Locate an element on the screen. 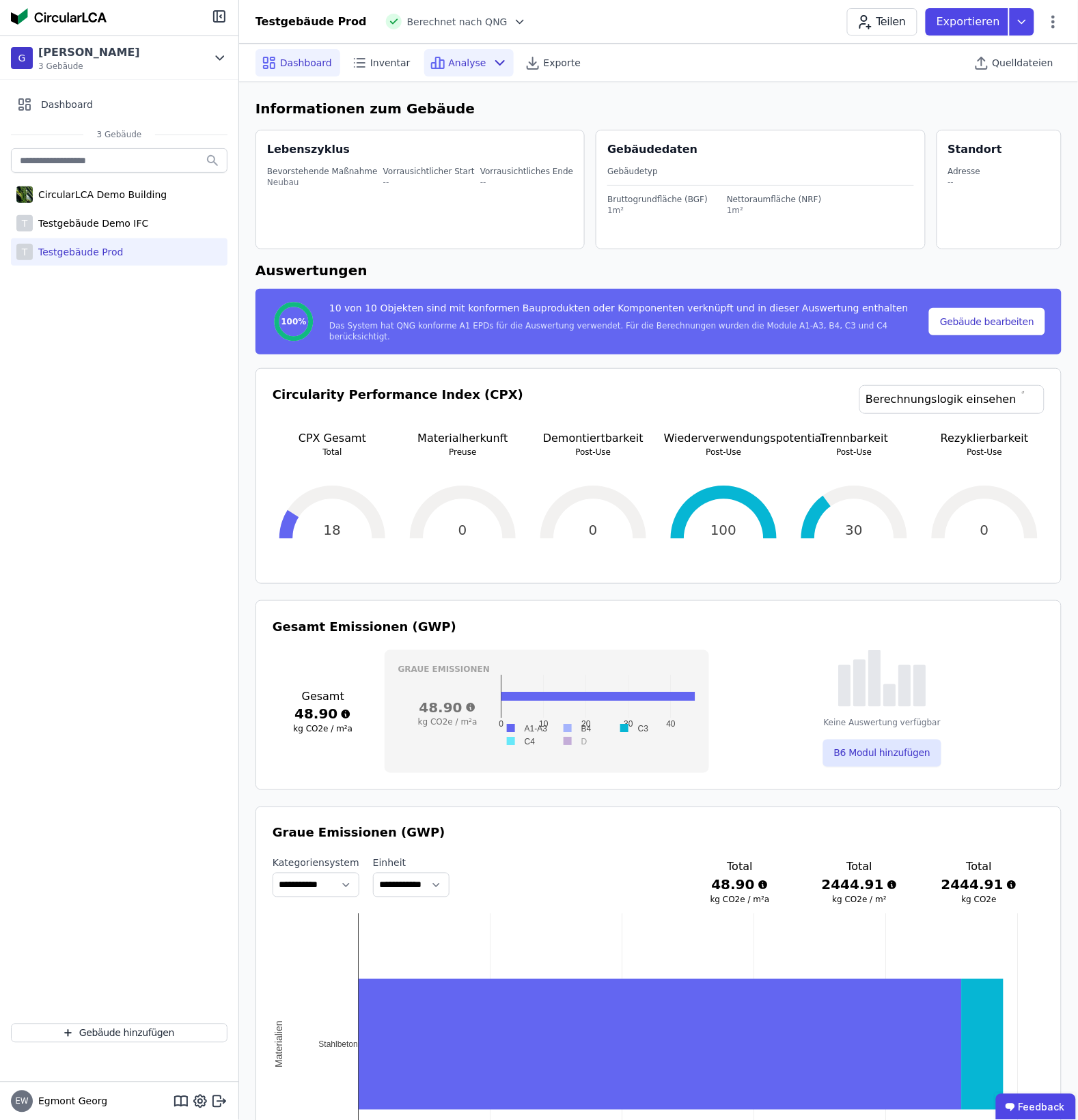 This screenshot has height=1120, width=1078. div: Neubau is located at coordinates (323, 182).